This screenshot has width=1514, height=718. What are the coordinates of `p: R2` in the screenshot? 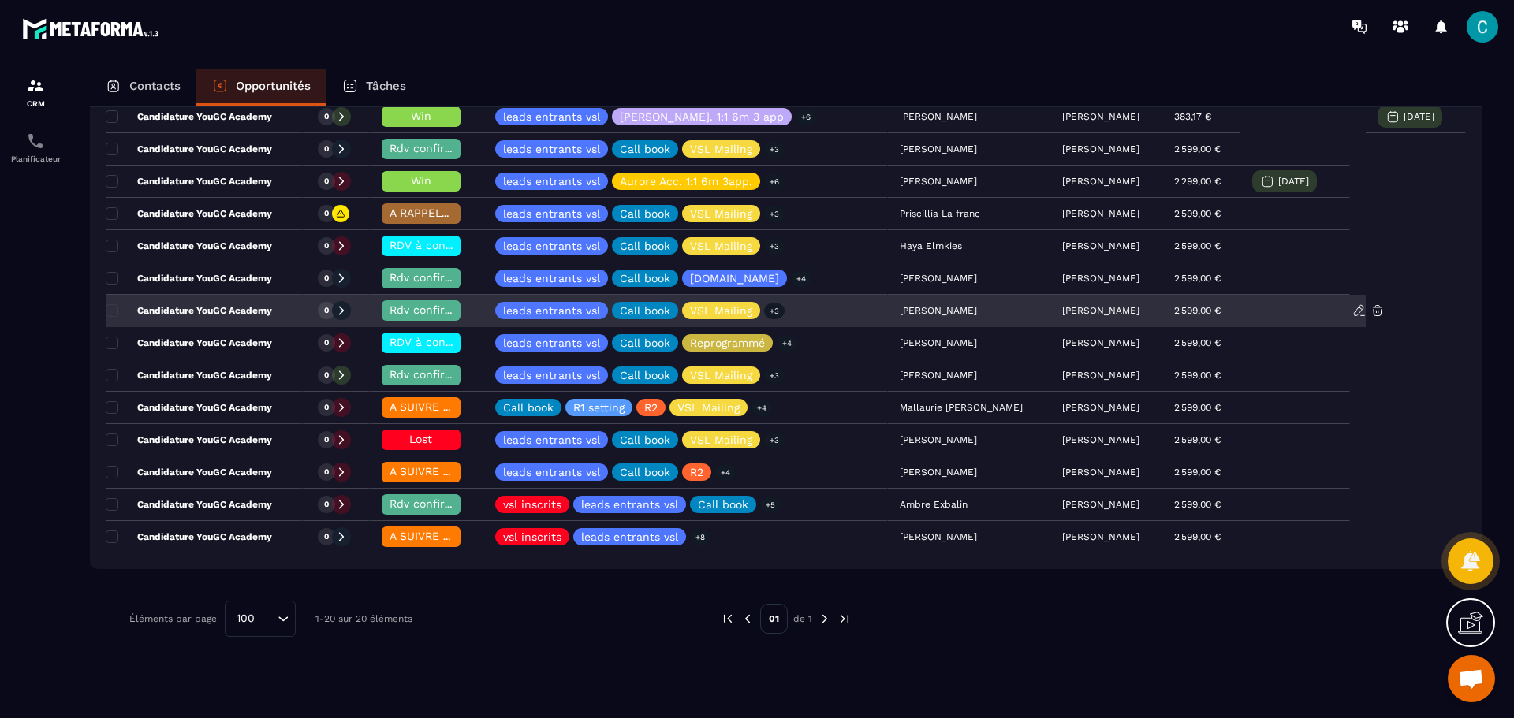 It's located at (696, 472).